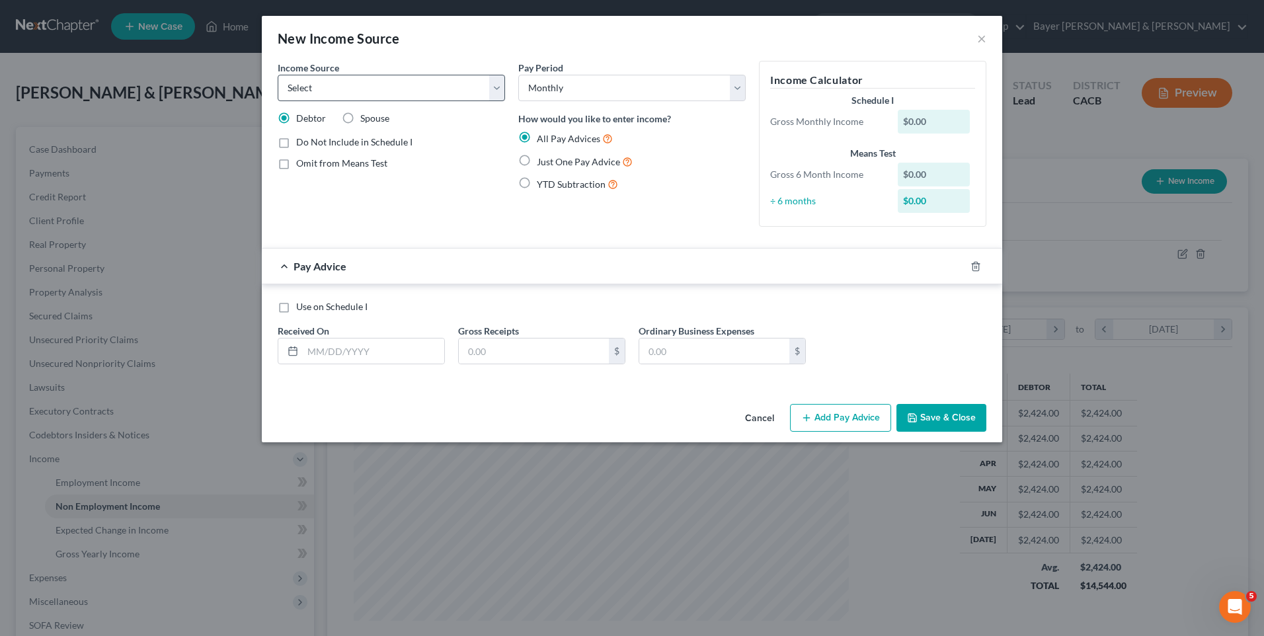 The image size is (1264, 636). Describe the element at coordinates (578, 161) in the screenshot. I see `span: Just One Pay Advice` at that location.